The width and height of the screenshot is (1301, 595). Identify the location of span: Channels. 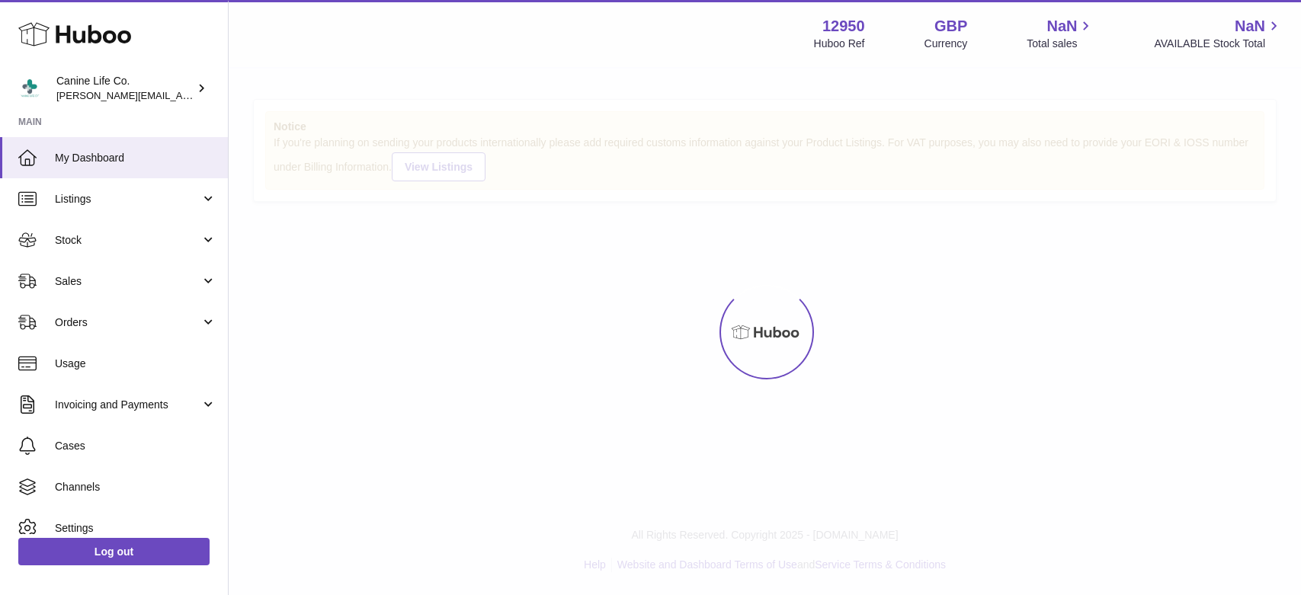
(136, 487).